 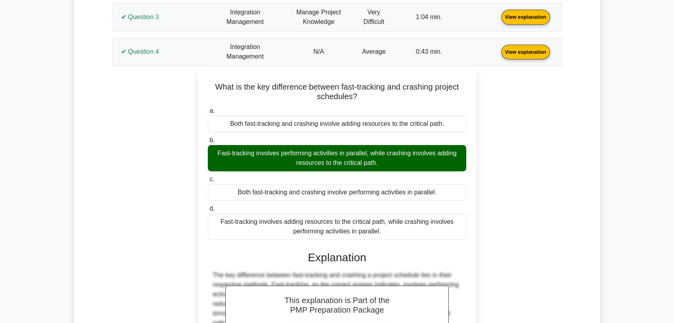 I want to click on h5: What is the key difference between fast-tracking and crashing project schedules?, so click(x=337, y=92).